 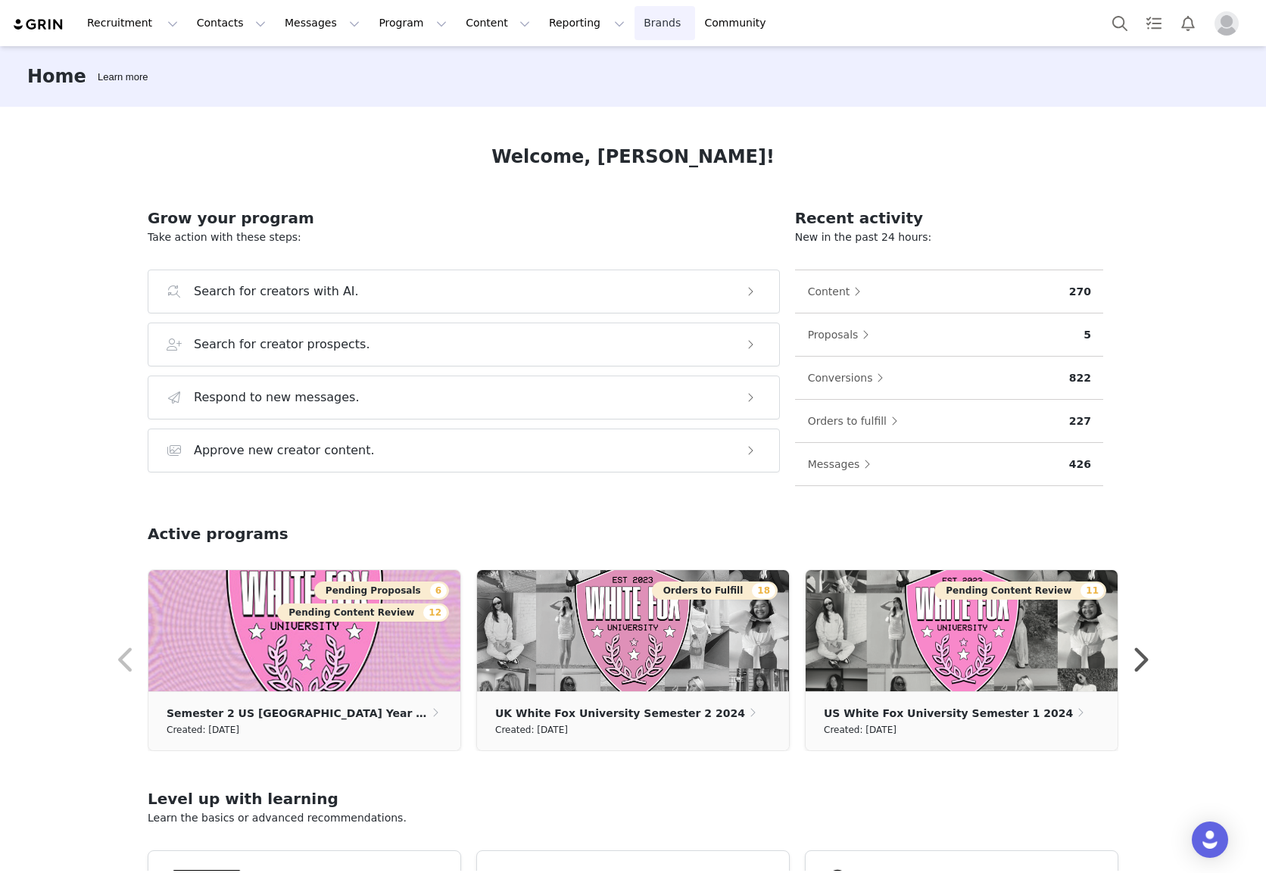 What do you see at coordinates (382, 591) in the screenshot?
I see `button: Pending Proposals6` at bounding box center [382, 591].